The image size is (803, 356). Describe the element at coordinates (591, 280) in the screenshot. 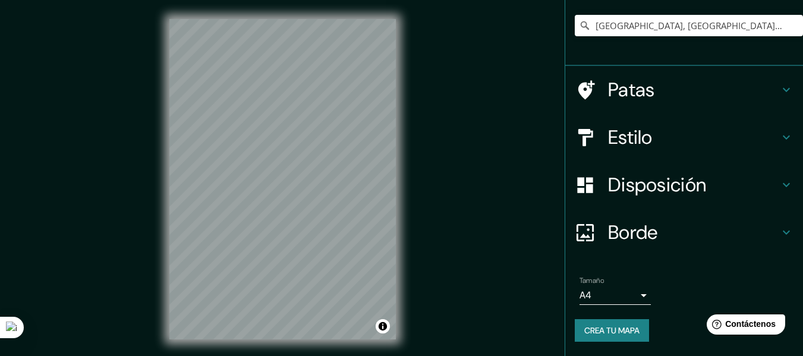

I see `font: Tamaño` at that location.